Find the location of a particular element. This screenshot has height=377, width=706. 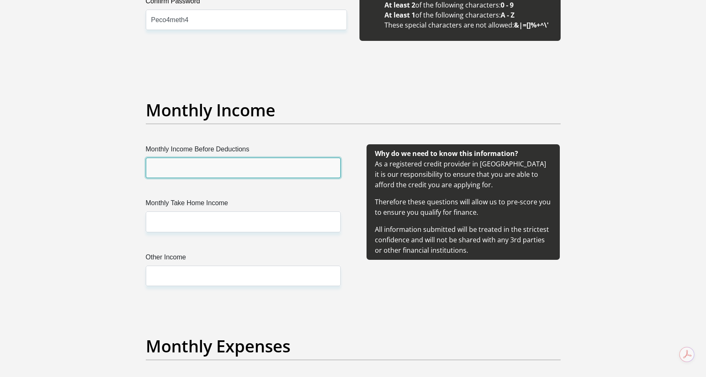

input: Confirm Password is located at coordinates (246, 20).